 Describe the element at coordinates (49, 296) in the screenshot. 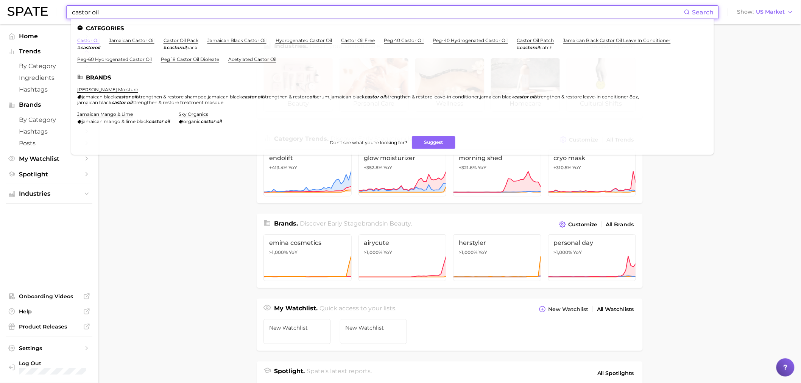

I see `a: Onboarding Videos` at that location.